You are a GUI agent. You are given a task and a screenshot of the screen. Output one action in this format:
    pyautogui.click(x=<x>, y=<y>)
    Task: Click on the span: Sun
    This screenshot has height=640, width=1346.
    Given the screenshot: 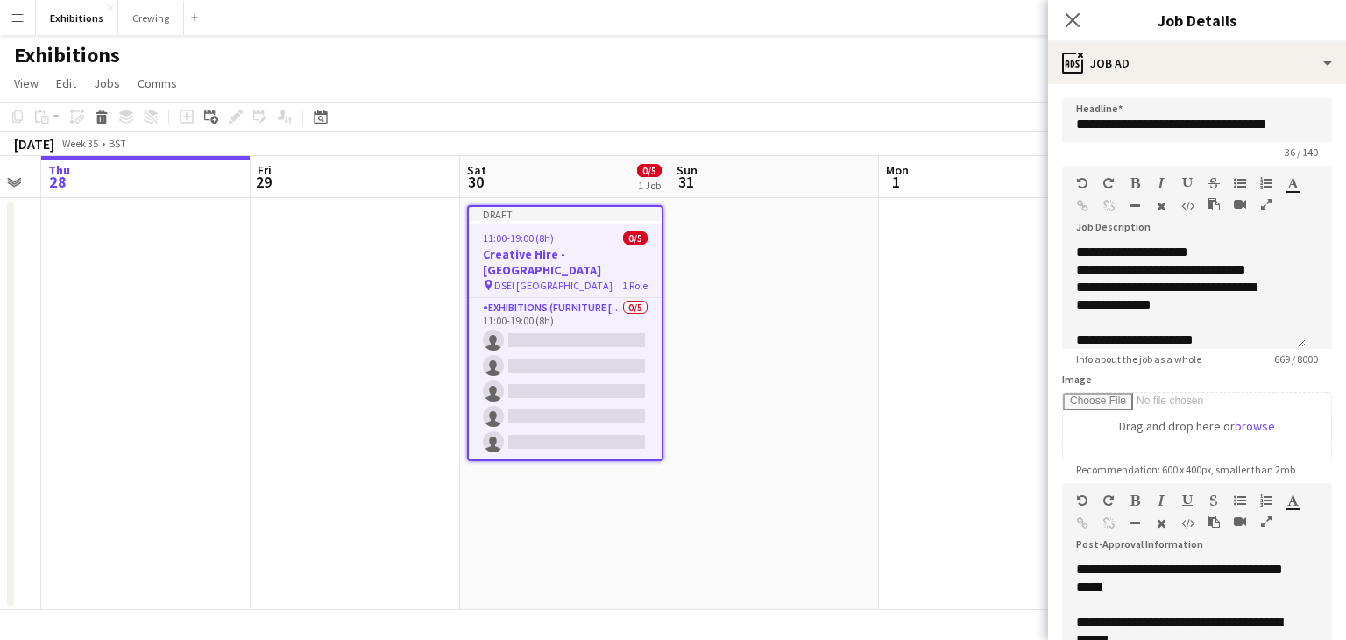 What is the action you would take?
    pyautogui.click(x=687, y=170)
    